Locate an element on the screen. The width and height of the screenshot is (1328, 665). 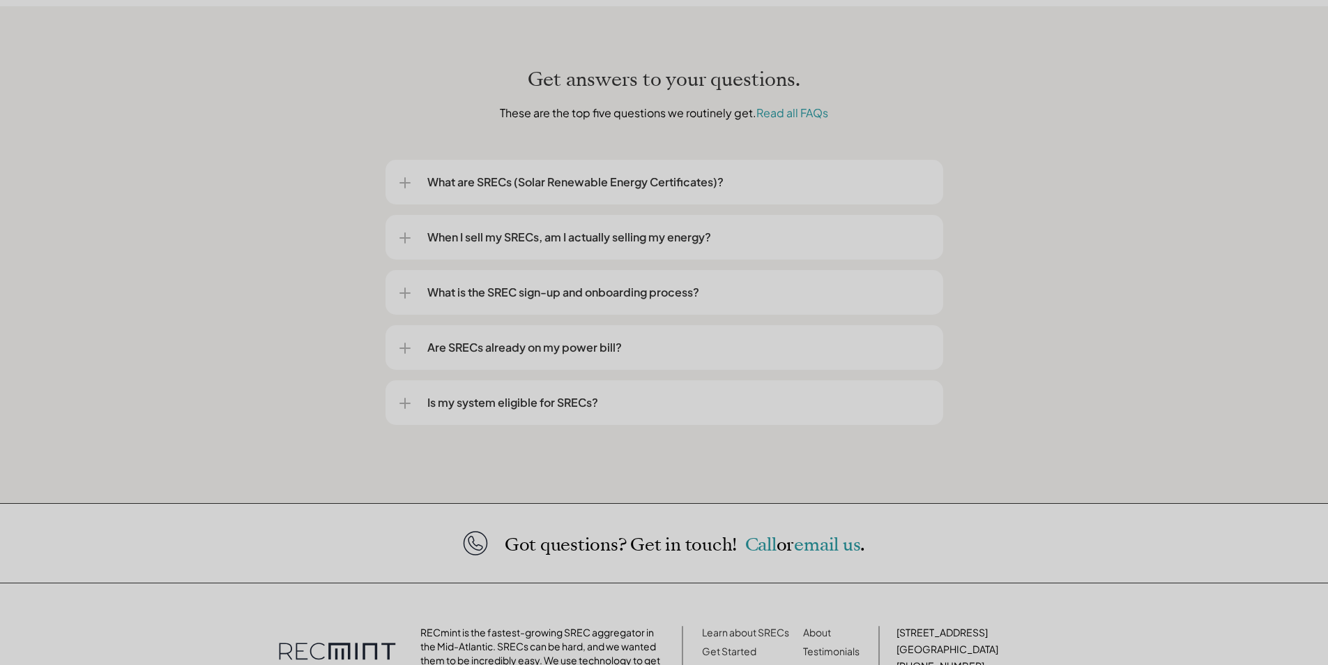
a: email us is located at coordinates (827, 544).